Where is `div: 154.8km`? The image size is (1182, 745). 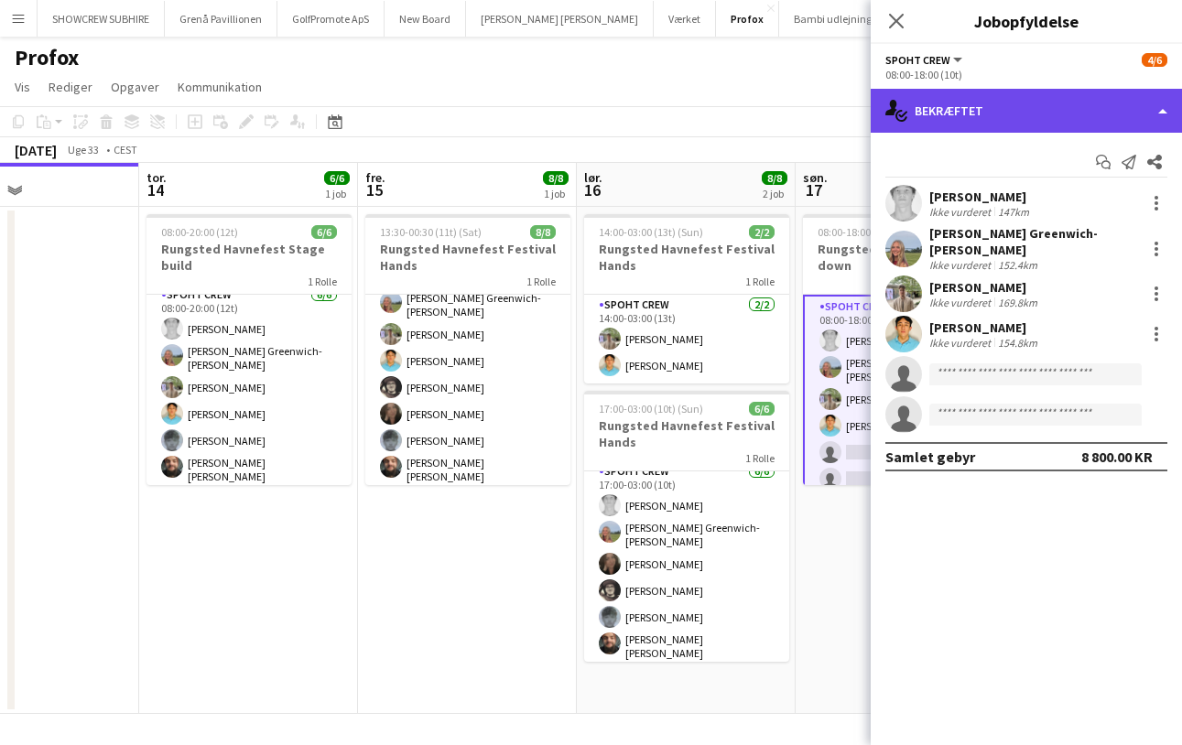
div: 154.8km is located at coordinates (1017, 342).